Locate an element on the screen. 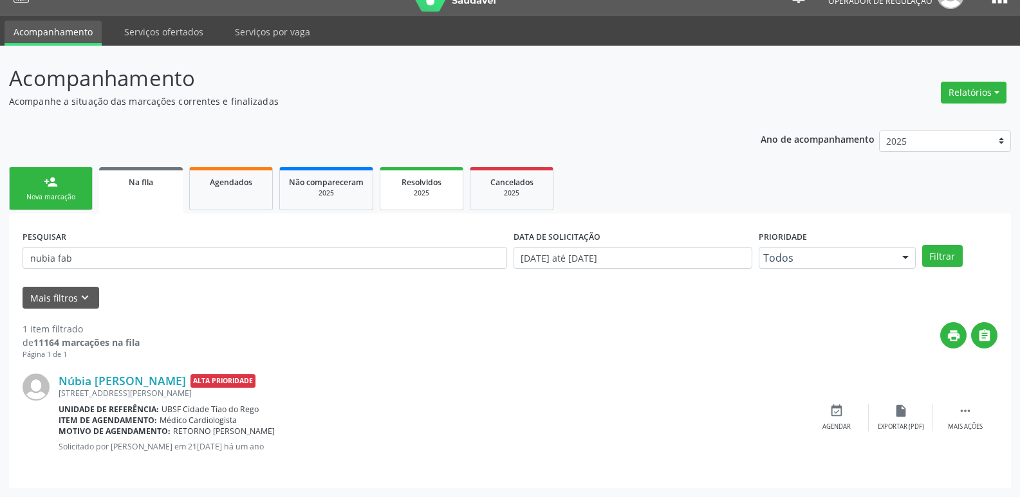 This screenshot has height=497, width=1020. p: Acompanhe a situação das marcações correntes e finalizadas is located at coordinates (360, 101).